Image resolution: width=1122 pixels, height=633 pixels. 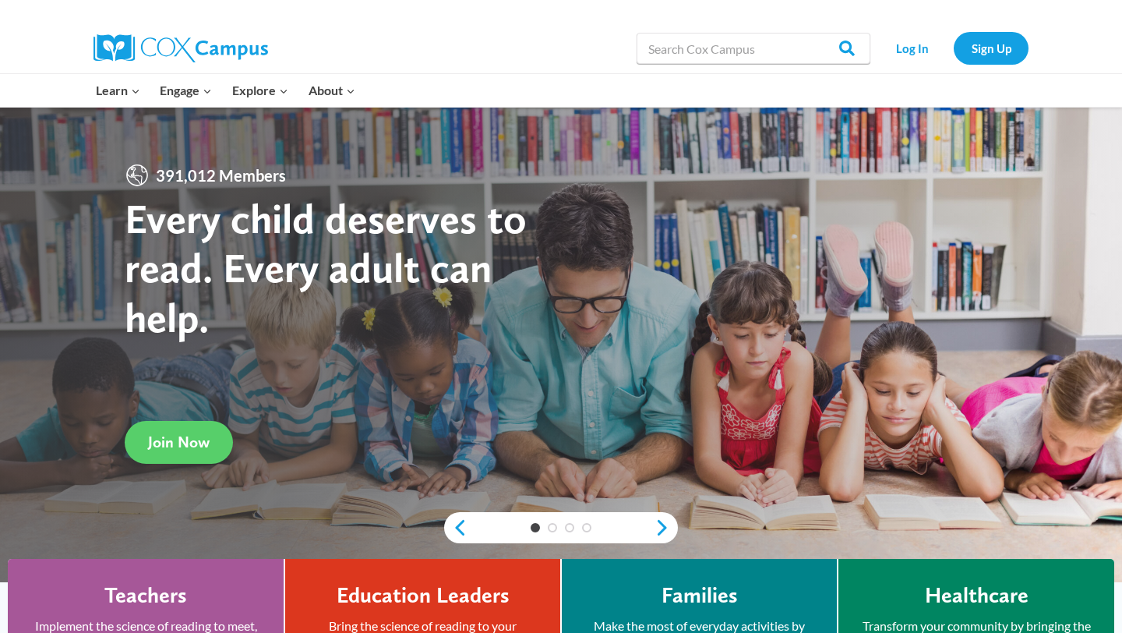 What do you see at coordinates (332, 90) in the screenshot?
I see `span: About` at bounding box center [332, 90].